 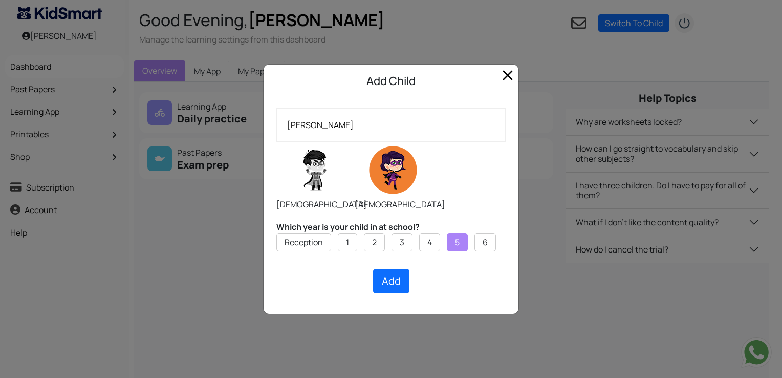 What do you see at coordinates (303, 242) in the screenshot?
I see `label: Reception` at bounding box center [303, 242].